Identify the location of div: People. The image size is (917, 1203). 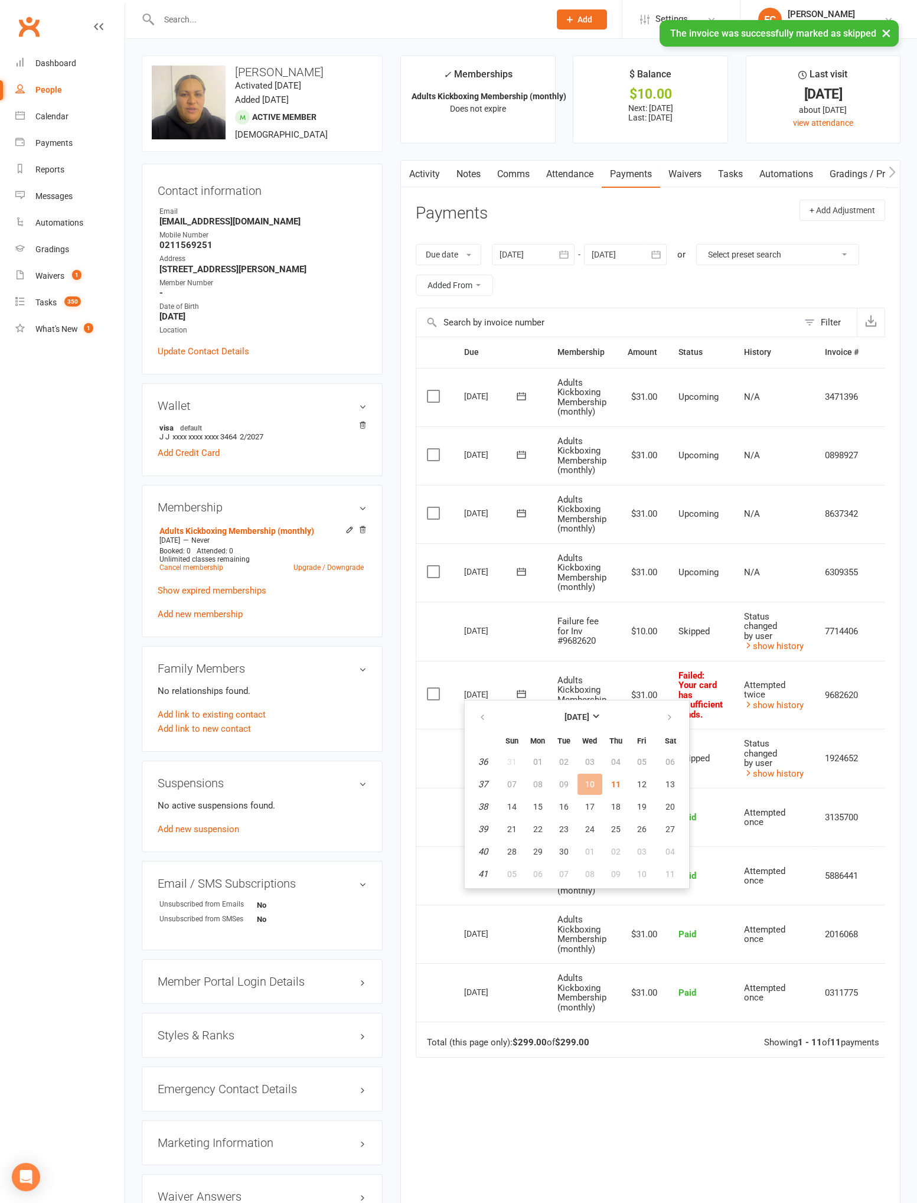
(48, 90).